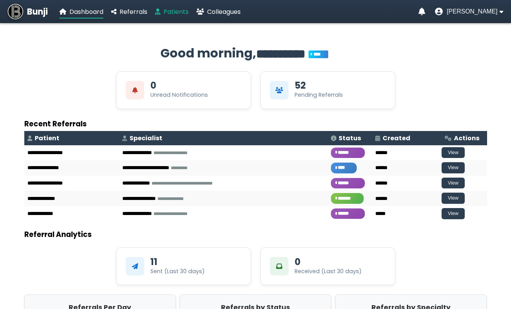  Describe the element at coordinates (422, 12) in the screenshot. I see `a: Notifications` at that location.